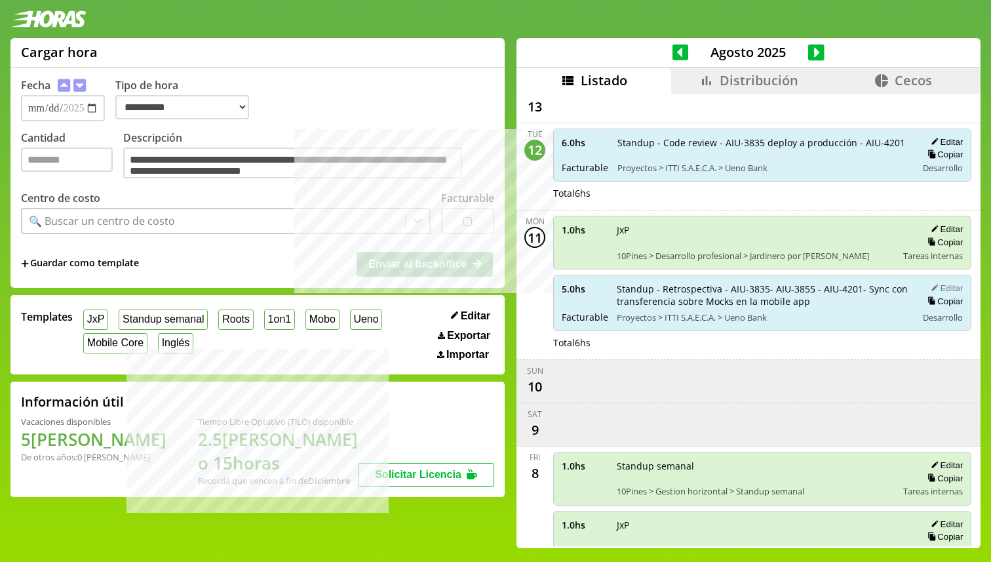 Image resolution: width=991 pixels, height=562 pixels. Describe the element at coordinates (535, 387) in the screenshot. I see `div: 10` at that location.